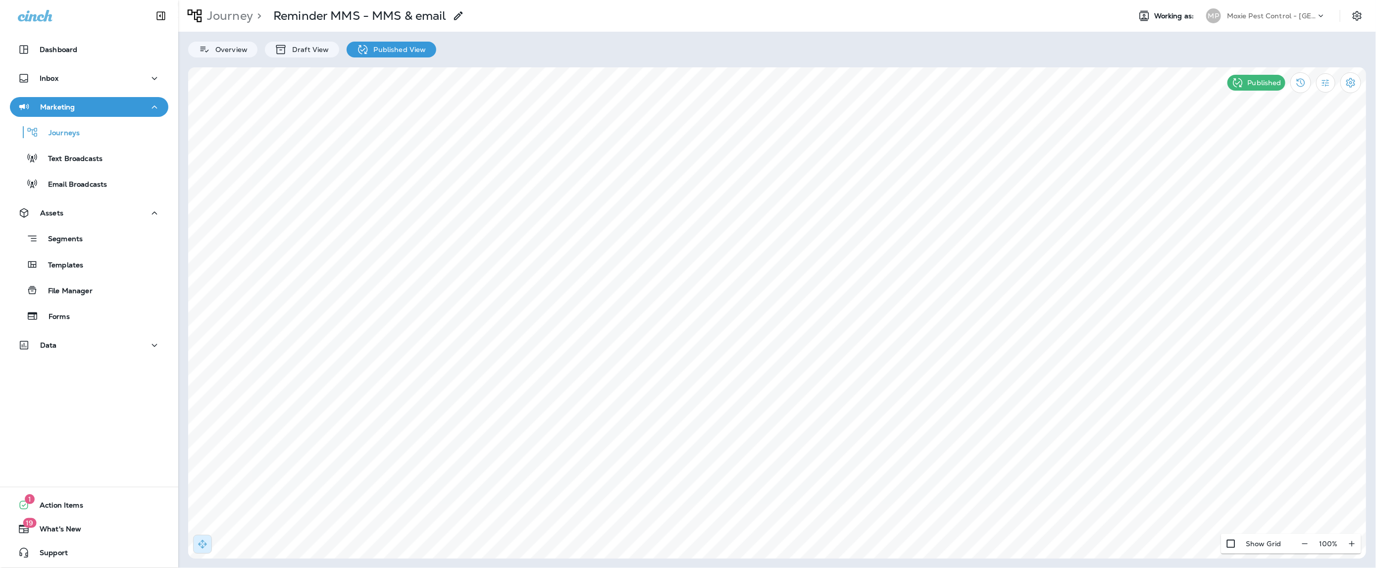  What do you see at coordinates (58, 50) in the screenshot?
I see `p: Dashboard` at bounding box center [58, 50].